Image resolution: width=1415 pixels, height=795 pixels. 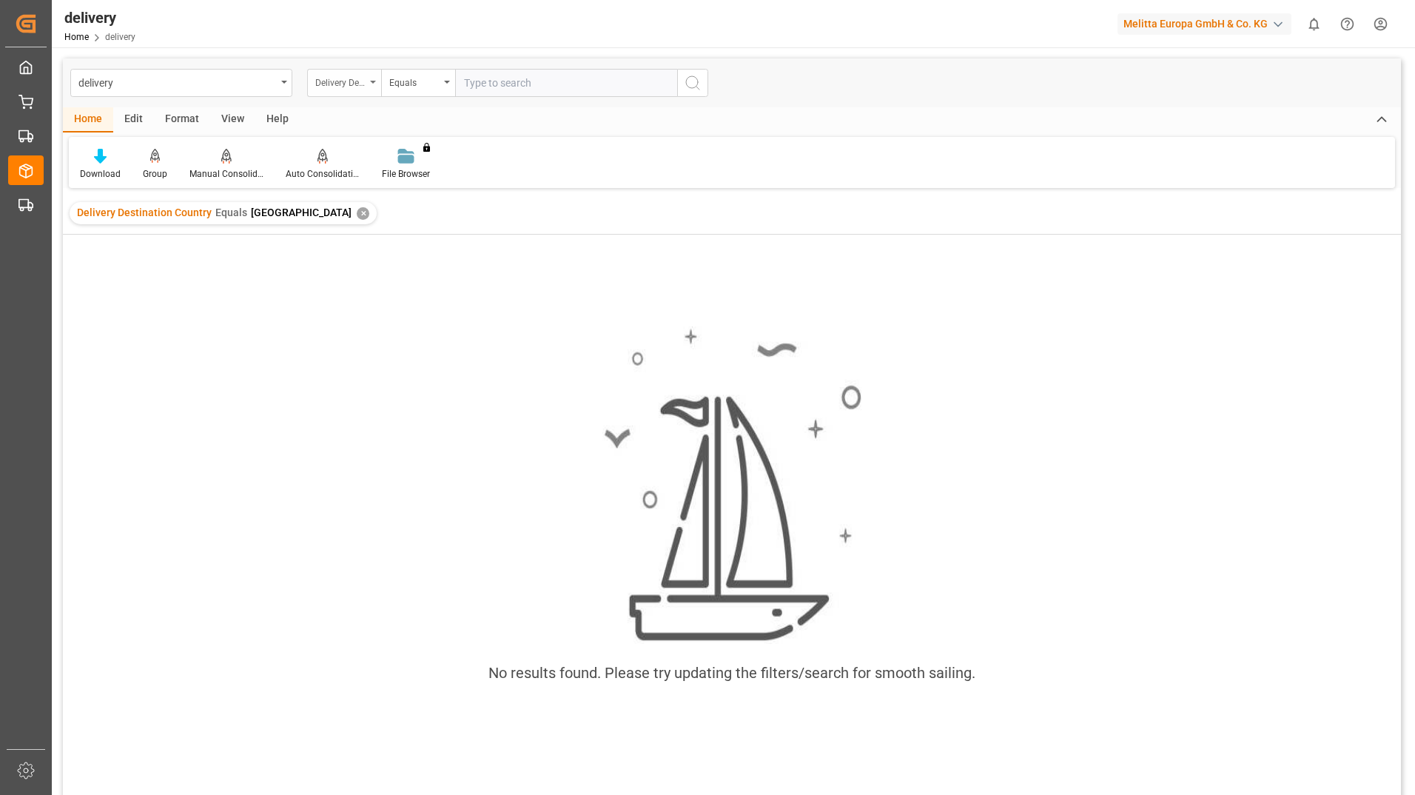 I want to click on div: Auto Consolidation, so click(x=323, y=174).